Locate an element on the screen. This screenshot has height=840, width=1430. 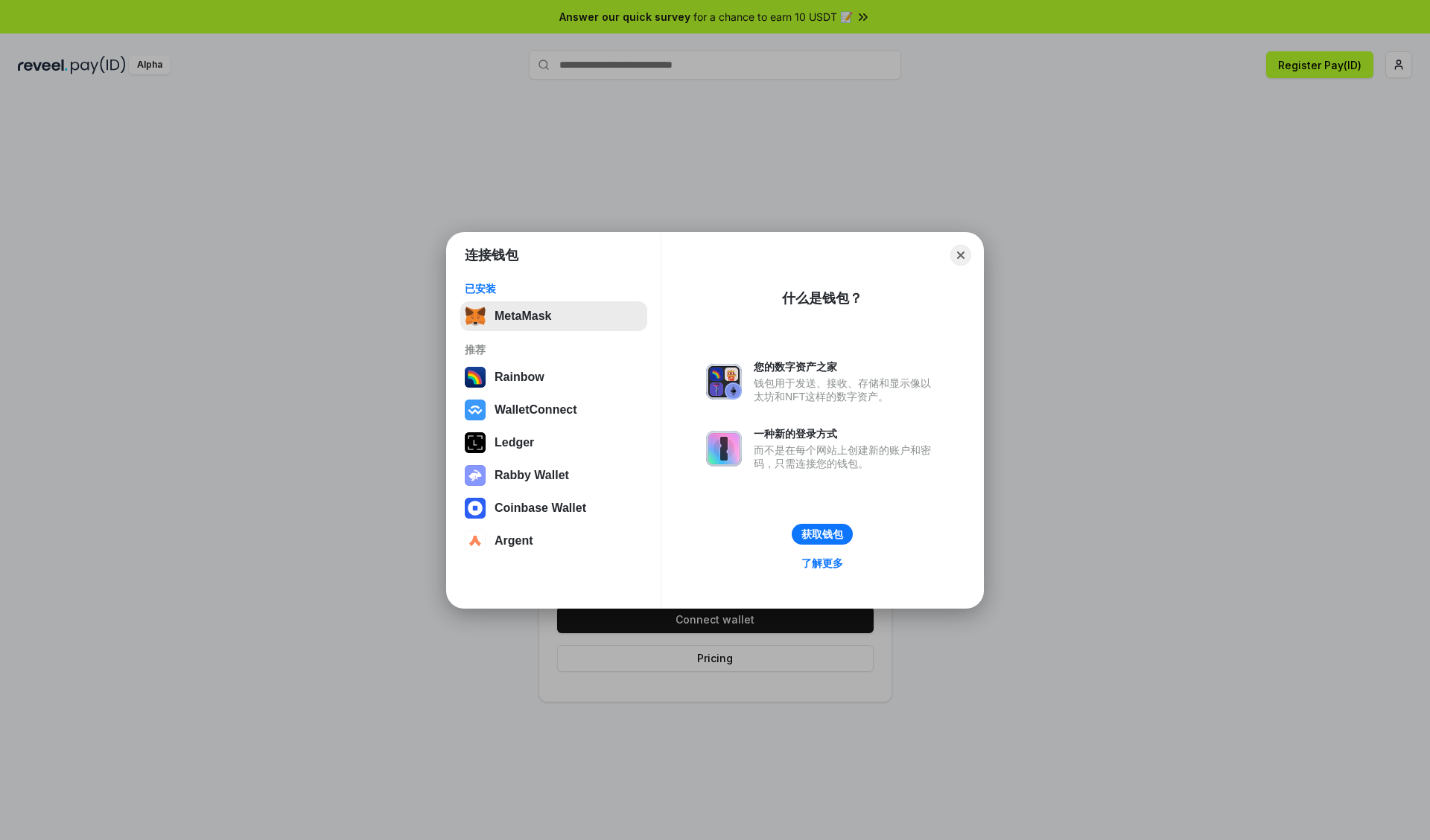
div: 钱包用于发送、接收、存储和显示像以太坊和NFT这样的数字资产。 is located at coordinates (846, 390).